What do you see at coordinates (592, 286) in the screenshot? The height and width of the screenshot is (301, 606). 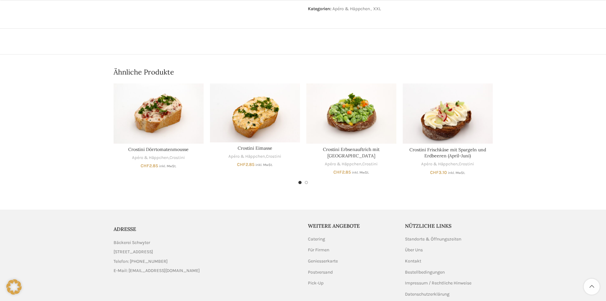 I see `a: Scroll to top button` at bounding box center [592, 286].